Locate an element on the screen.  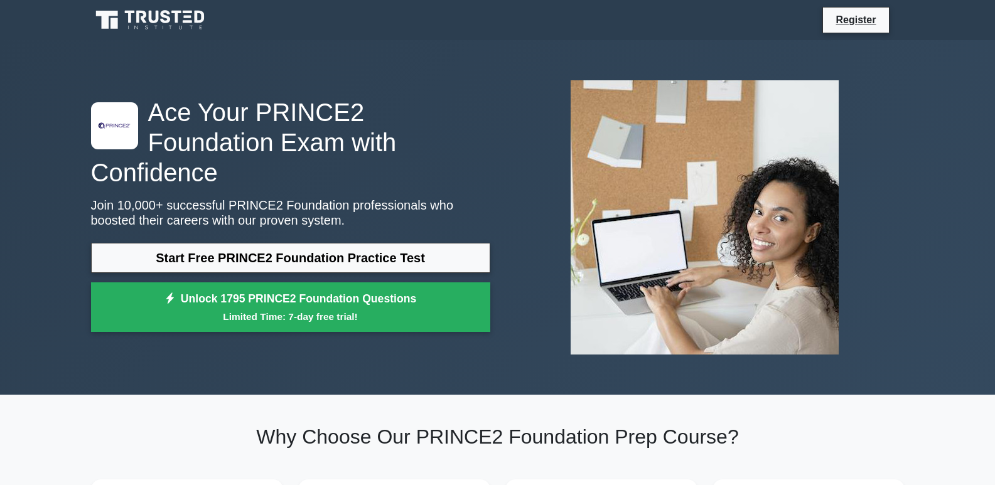
h1: Ace Your PRINCE2 Foundation Exam with Confidence is located at coordinates (291, 142).